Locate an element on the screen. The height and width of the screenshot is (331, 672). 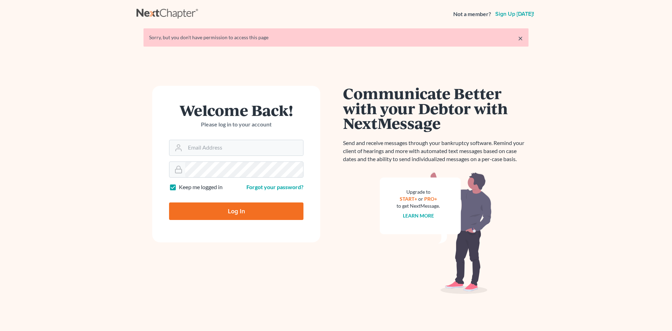
strong: Not a member? is located at coordinates (472, 14).